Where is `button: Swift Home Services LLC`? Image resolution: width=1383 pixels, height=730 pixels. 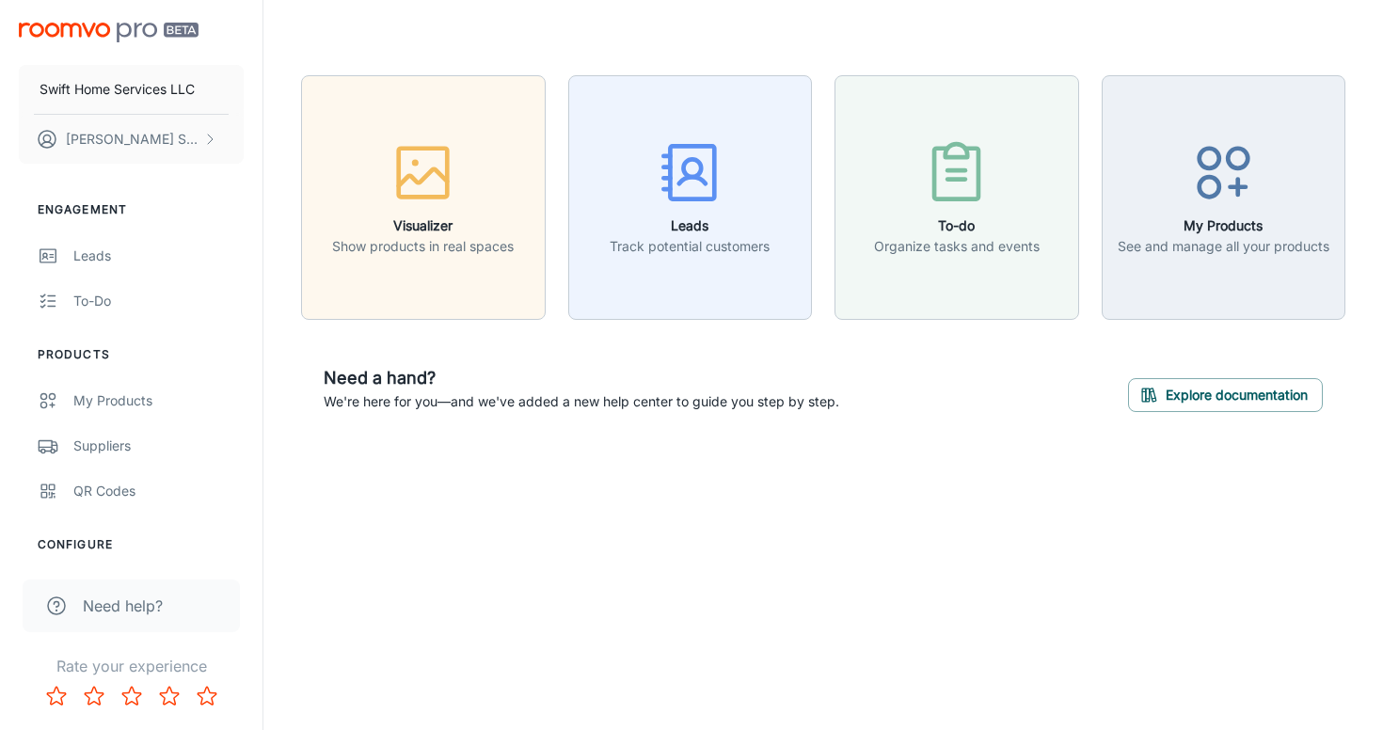
button: Swift Home Services LLC is located at coordinates (131, 89).